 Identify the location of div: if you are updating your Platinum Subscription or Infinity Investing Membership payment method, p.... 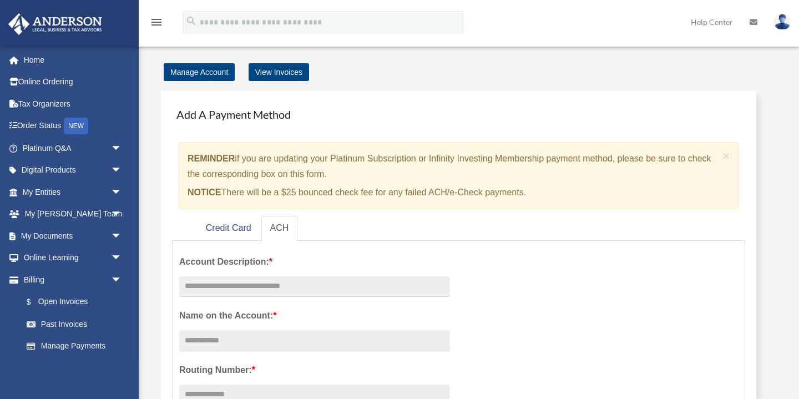
(458, 175).